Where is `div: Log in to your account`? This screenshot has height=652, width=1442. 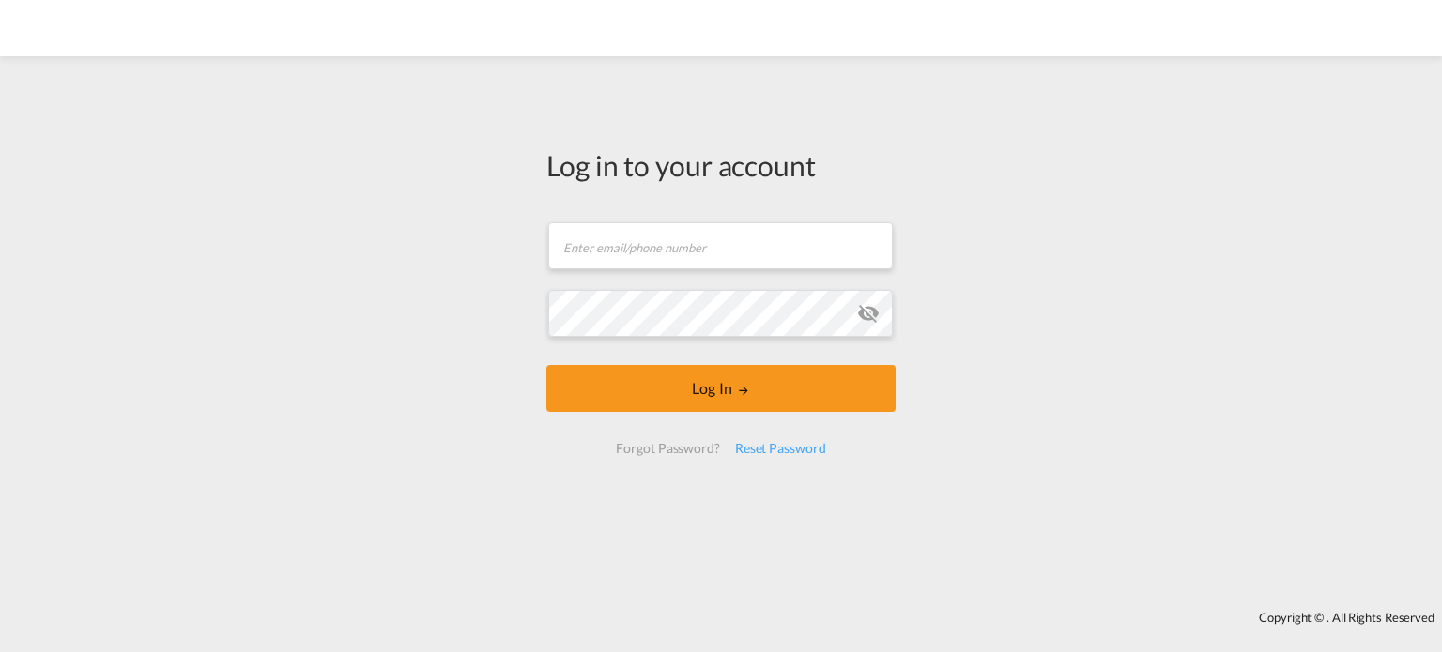 div: Log in to your account is located at coordinates (721, 165).